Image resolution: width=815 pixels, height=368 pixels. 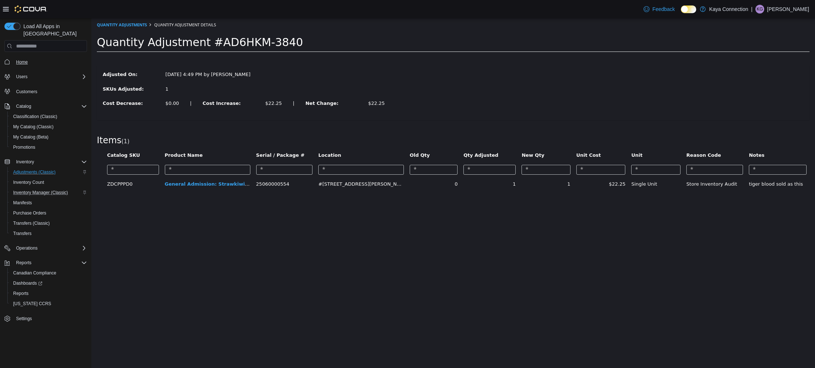 What do you see at coordinates (129, 166) in the screenshot?
I see `a: General Admission: Strawkiwi Vape 0.95g` at bounding box center [129, 166].